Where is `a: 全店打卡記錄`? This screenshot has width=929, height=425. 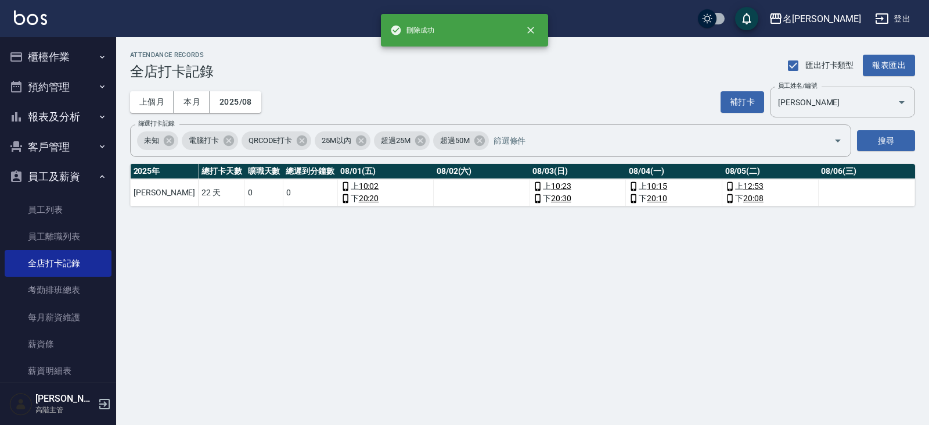
a: 全店打卡記錄 is located at coordinates (58, 263).